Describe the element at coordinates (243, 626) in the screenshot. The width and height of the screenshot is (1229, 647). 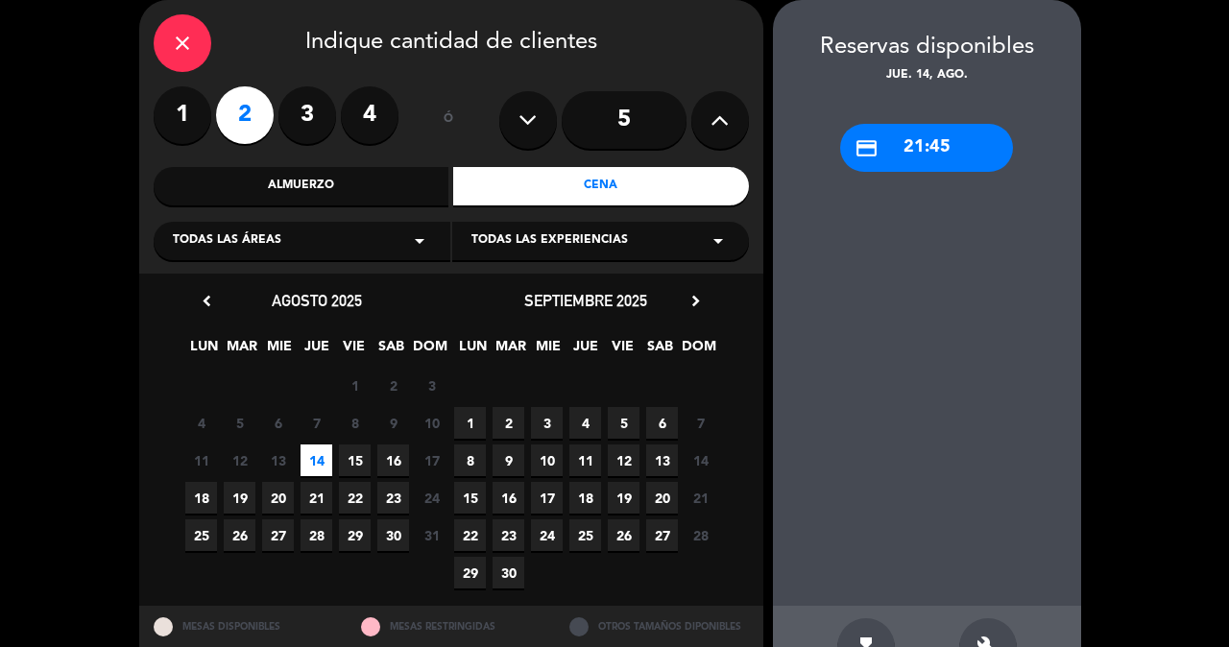
I see `div: MESAS DISPONIBLES` at that location.